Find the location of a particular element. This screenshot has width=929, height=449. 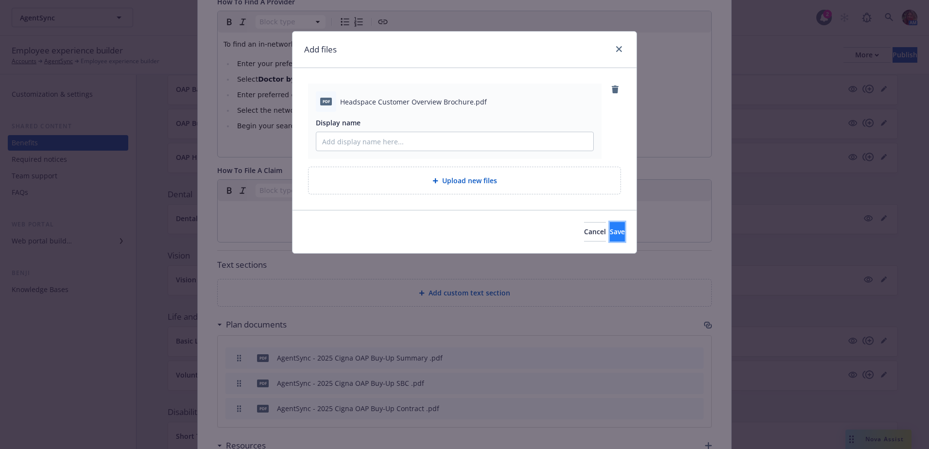

button: Save is located at coordinates (617, 232).